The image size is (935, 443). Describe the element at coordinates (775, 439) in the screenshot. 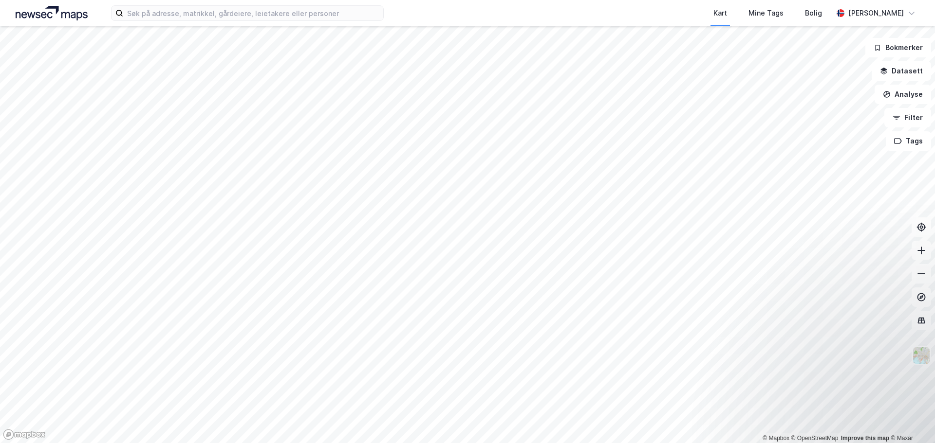

I see `a: Mapbox` at that location.